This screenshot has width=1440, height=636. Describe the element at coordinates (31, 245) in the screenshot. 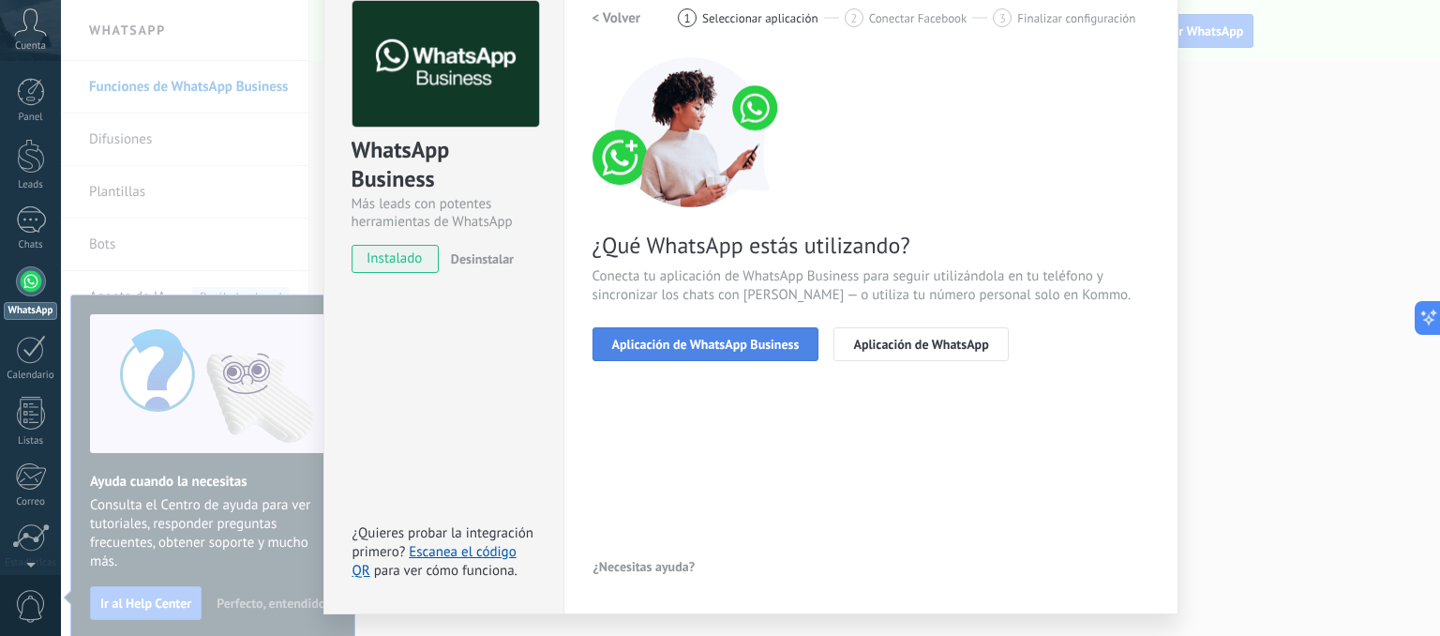

I see `div: Chats` at that location.